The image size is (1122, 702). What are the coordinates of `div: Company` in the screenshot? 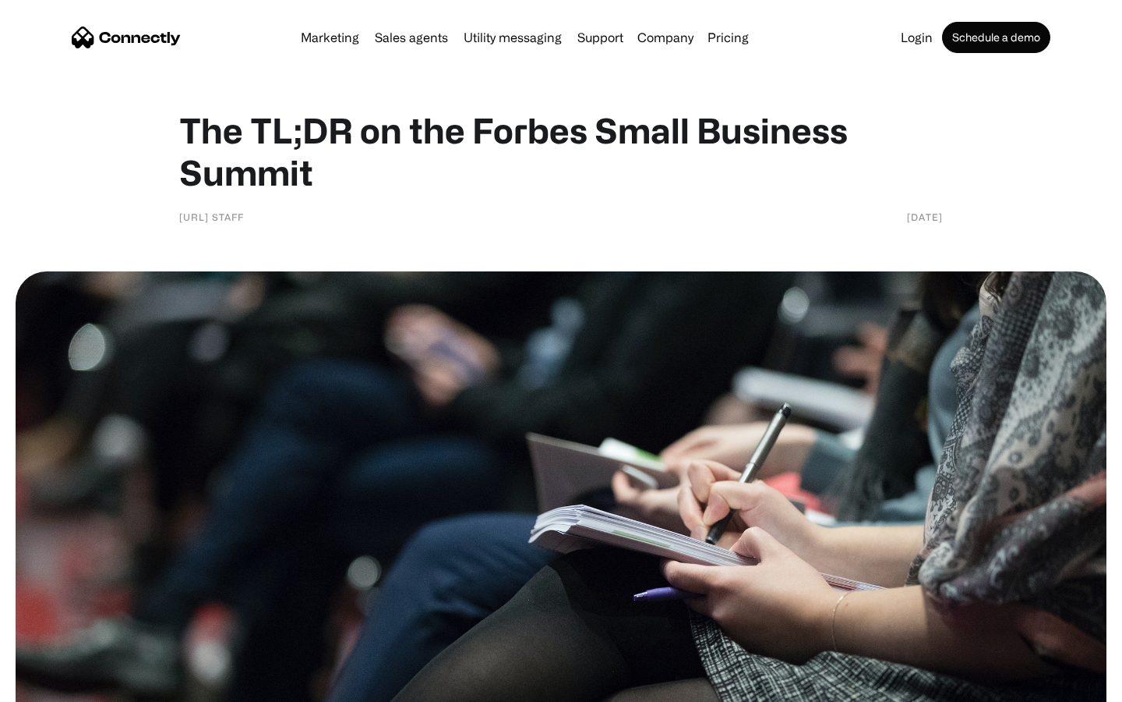 It's located at (666, 37).